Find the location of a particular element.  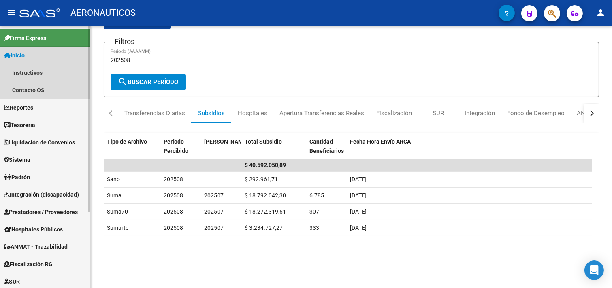

datatable-header-cell: Período Percibido is located at coordinates (181, 151).